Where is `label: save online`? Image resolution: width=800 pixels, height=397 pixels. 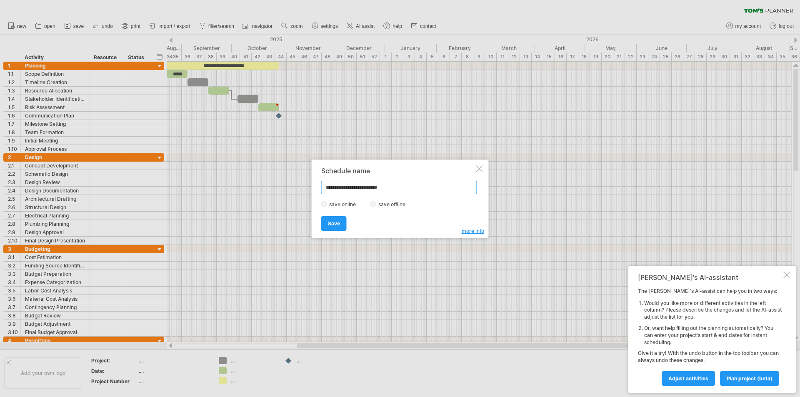 label: save online is located at coordinates (345, 204).